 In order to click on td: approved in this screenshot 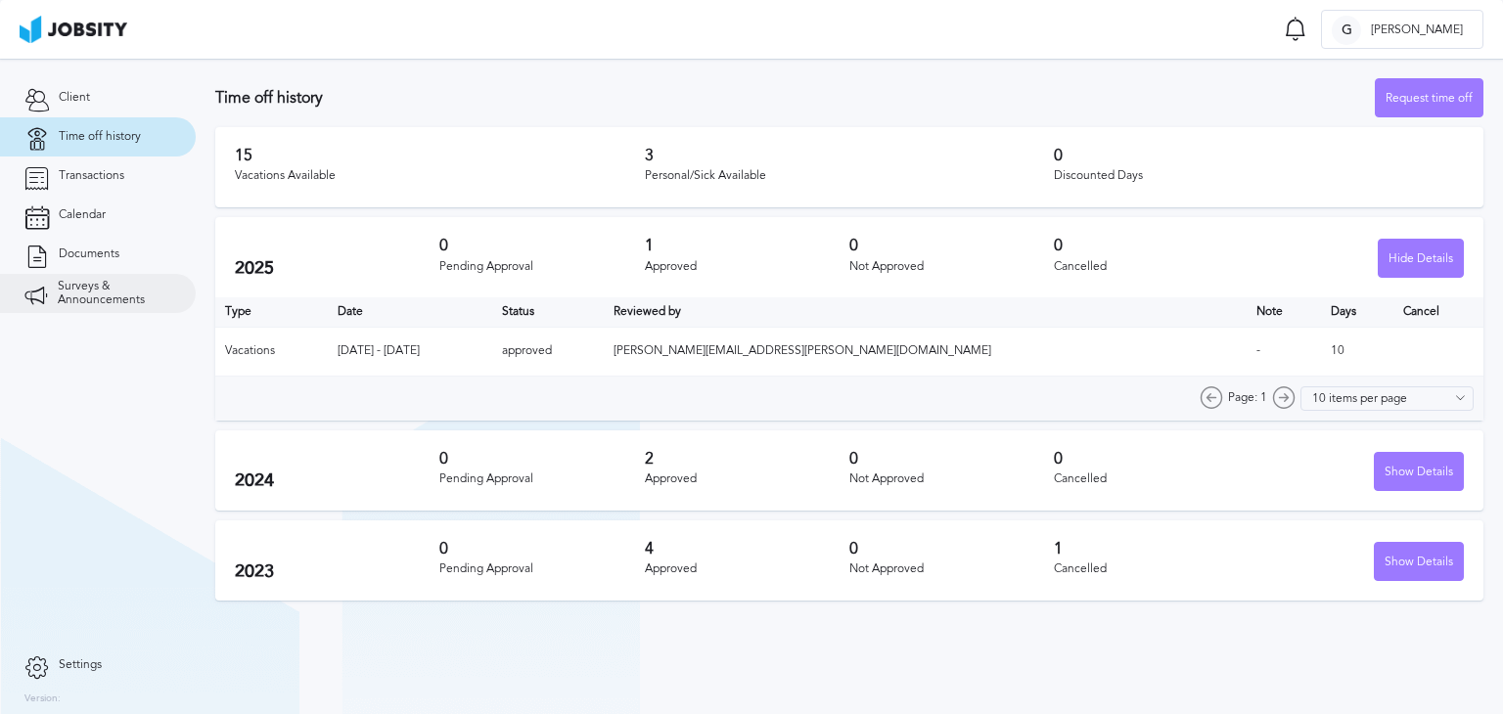, I will do `click(548, 351)`.